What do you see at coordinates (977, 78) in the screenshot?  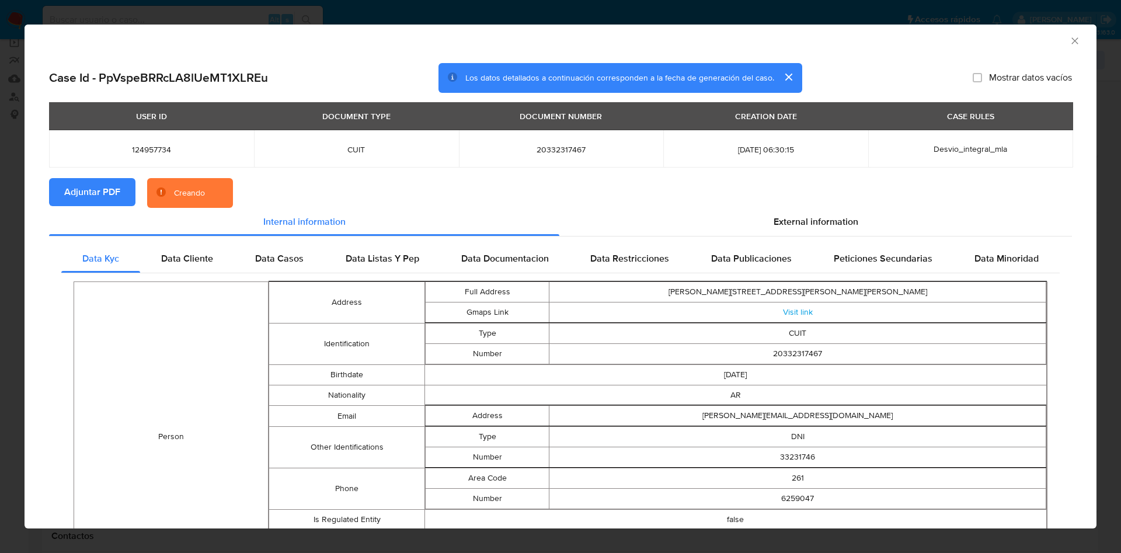 I see `input: Mostrar datos vacíos` at bounding box center [977, 78].